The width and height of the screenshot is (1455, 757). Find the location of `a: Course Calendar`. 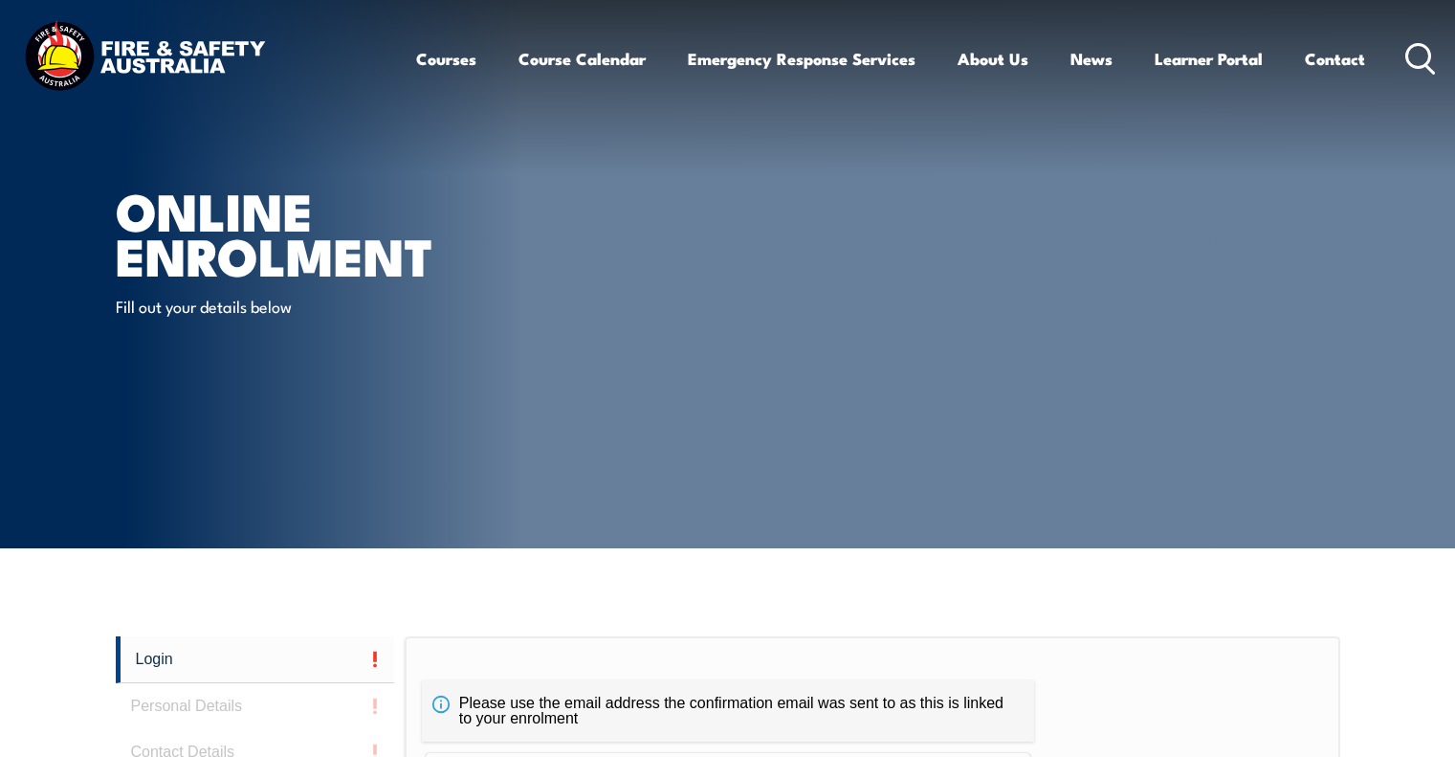

a: Course Calendar is located at coordinates (582, 58).